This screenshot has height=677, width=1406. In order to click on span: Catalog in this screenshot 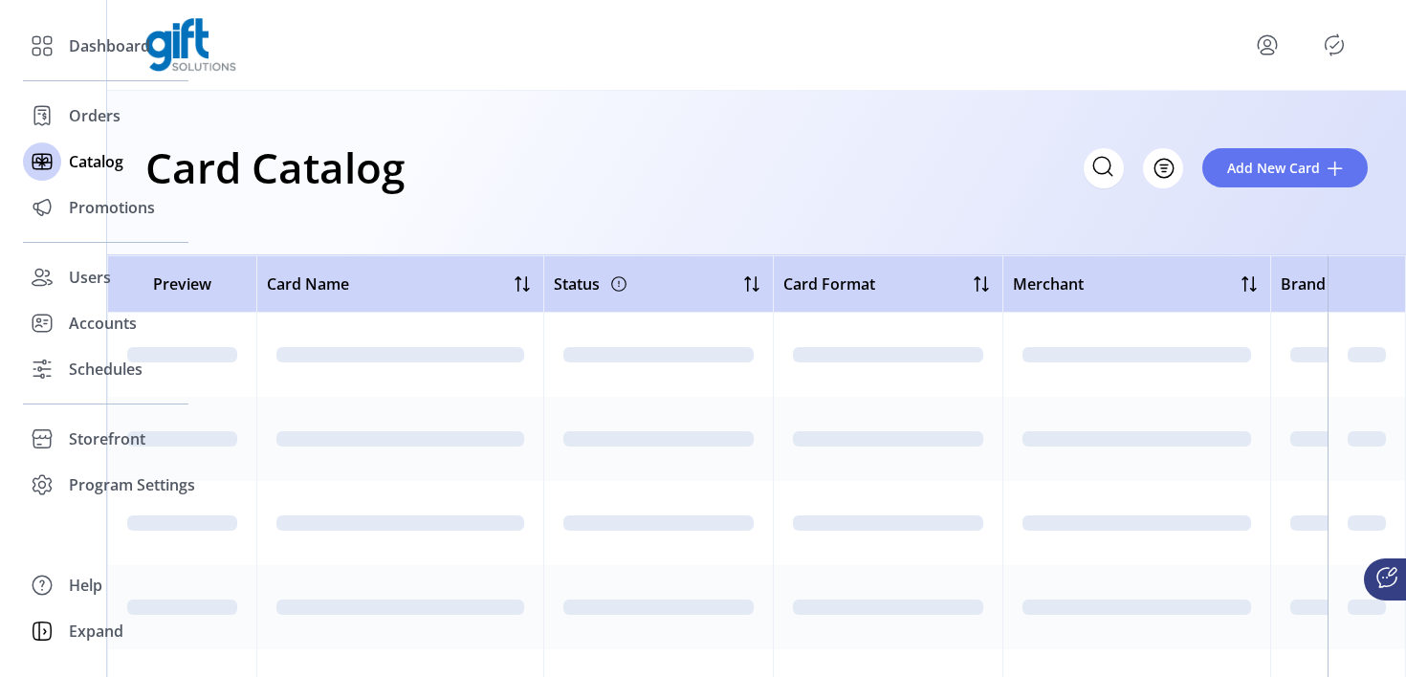, I will do `click(96, 162)`.